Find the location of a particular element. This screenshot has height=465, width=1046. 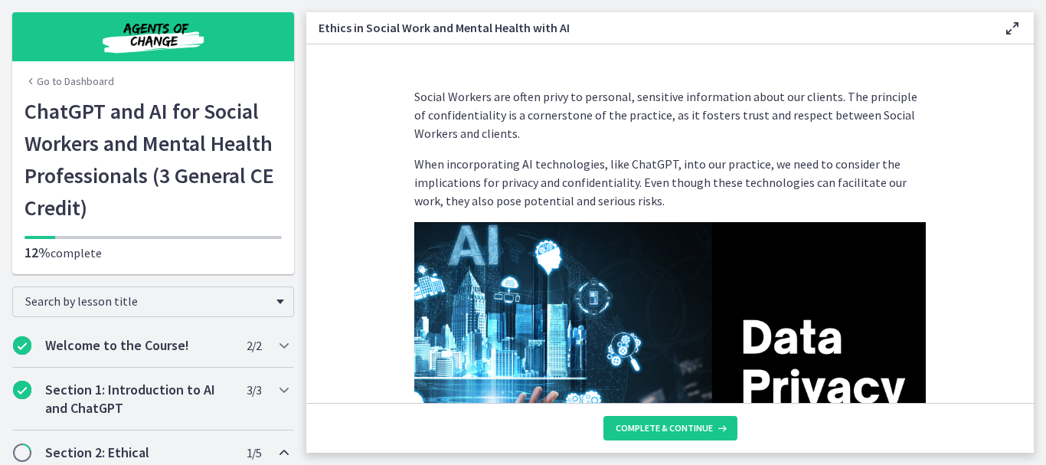

h1: ChatGPT and AI for Social Workers and Mental Health Professionals (3 General CE Credit) is located at coordinates (153, 159).